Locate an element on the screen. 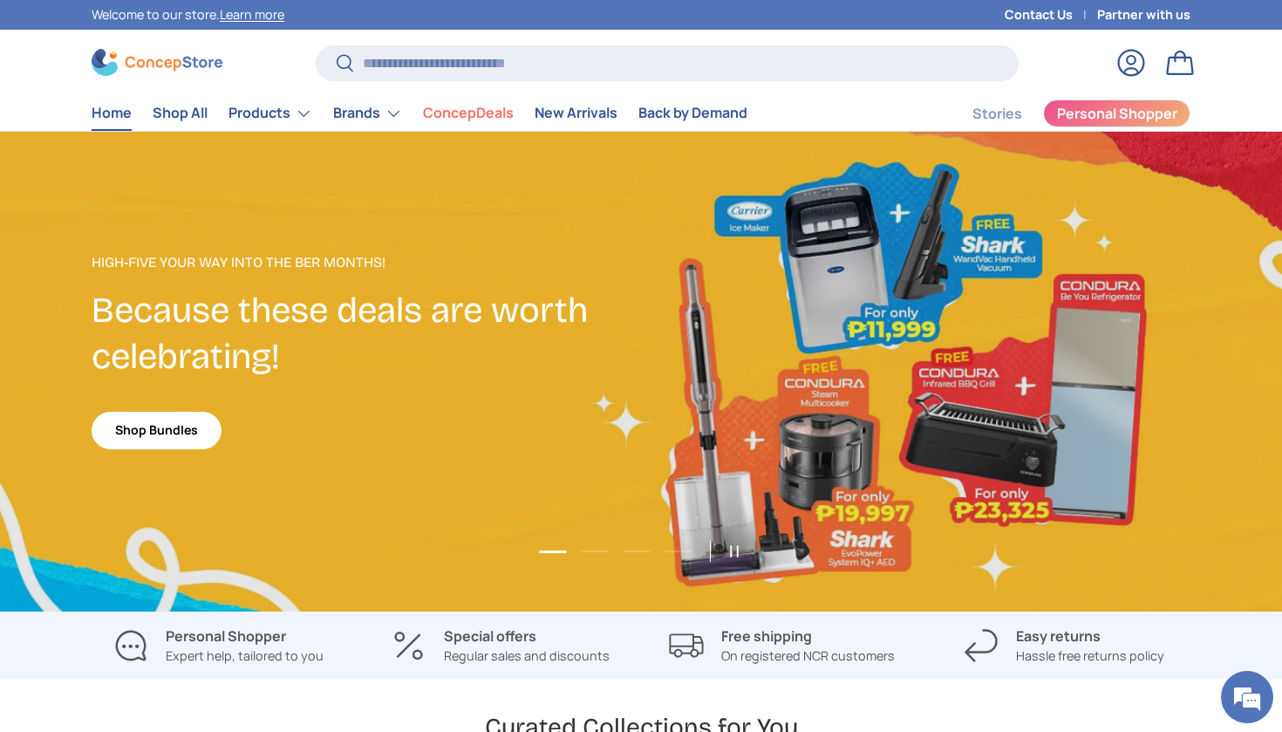  strong: Special offers is located at coordinates (490, 636).